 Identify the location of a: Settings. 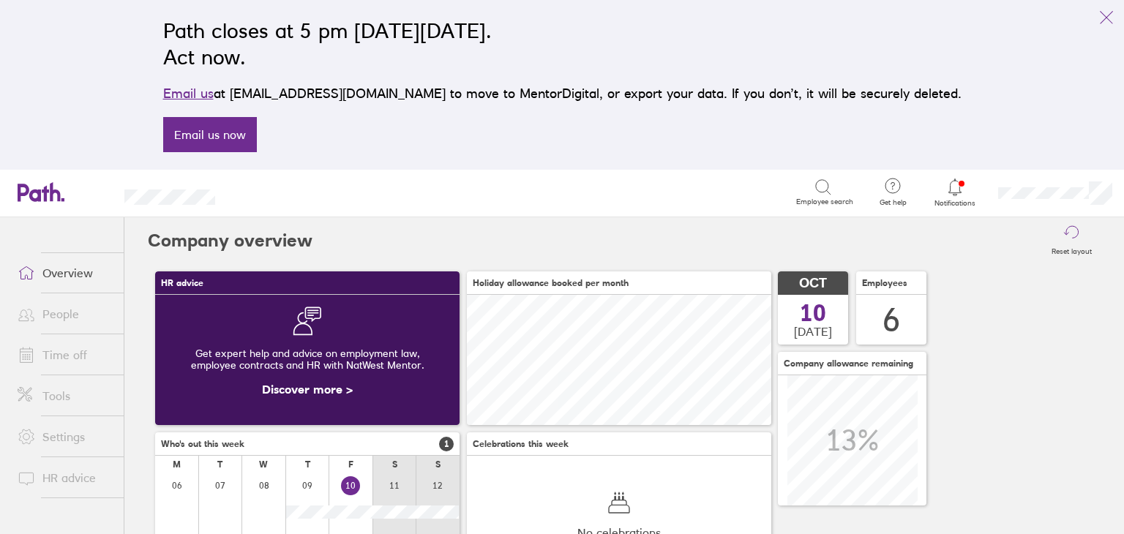
(64, 437).